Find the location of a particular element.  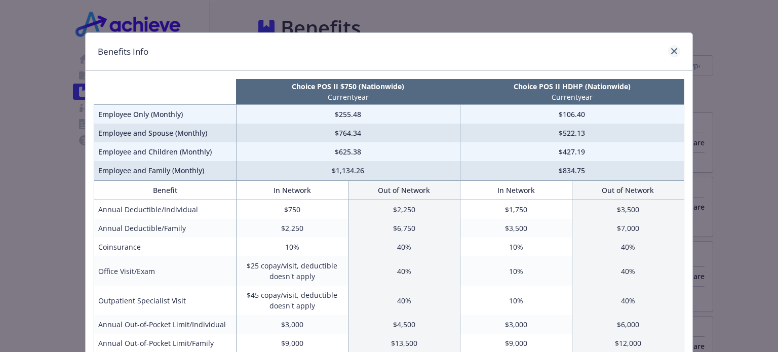

td: $25 copay/visit, deductible doesn't apply is located at coordinates (292, 271).